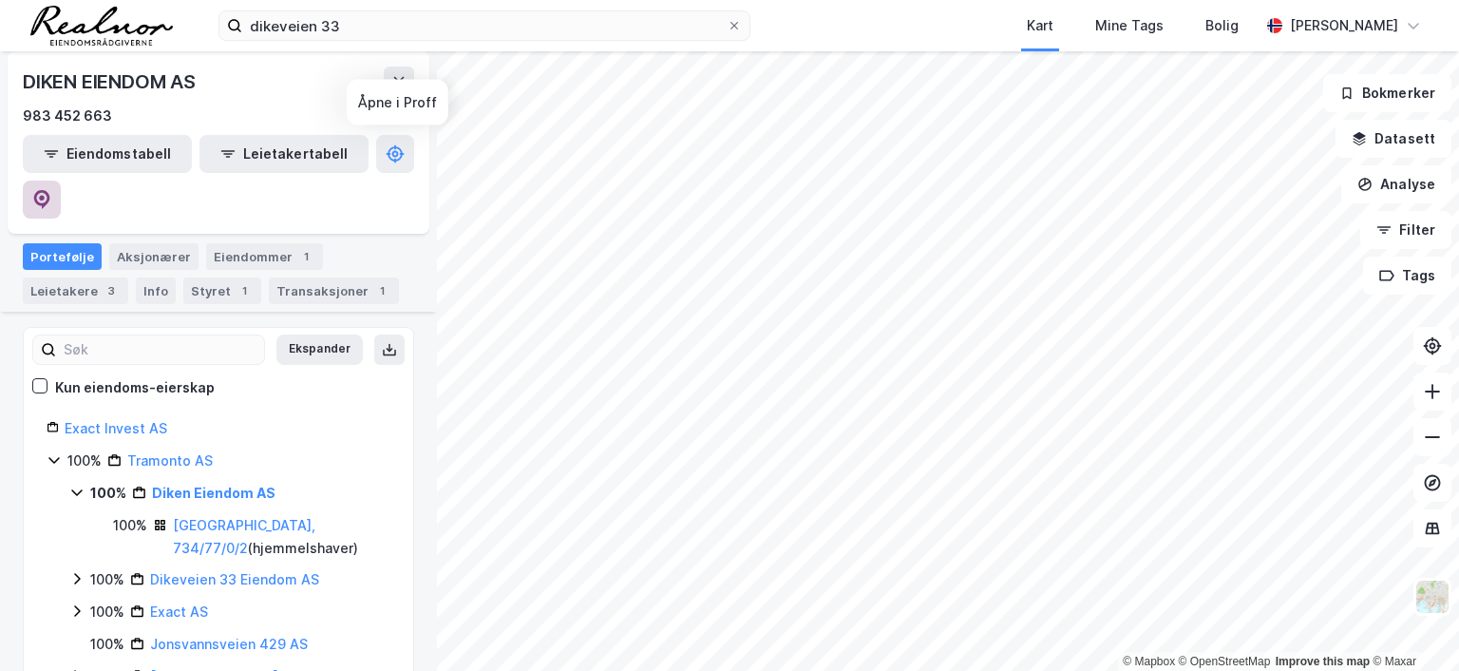  What do you see at coordinates (1040, 26) in the screenshot?
I see `div: Kart` at bounding box center [1040, 26].